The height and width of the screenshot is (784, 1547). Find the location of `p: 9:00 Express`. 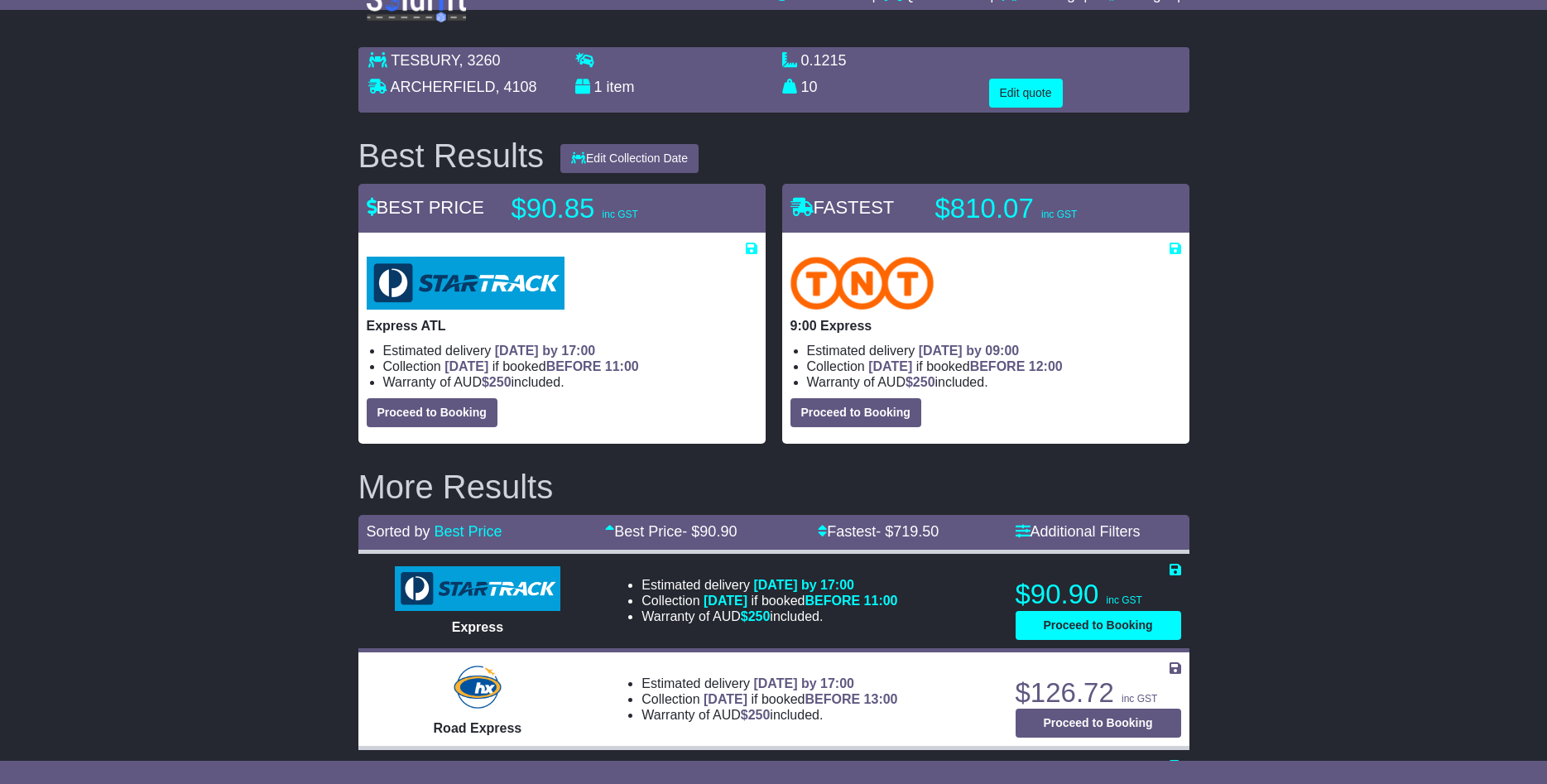

p: 9:00 Express is located at coordinates (986, 325).